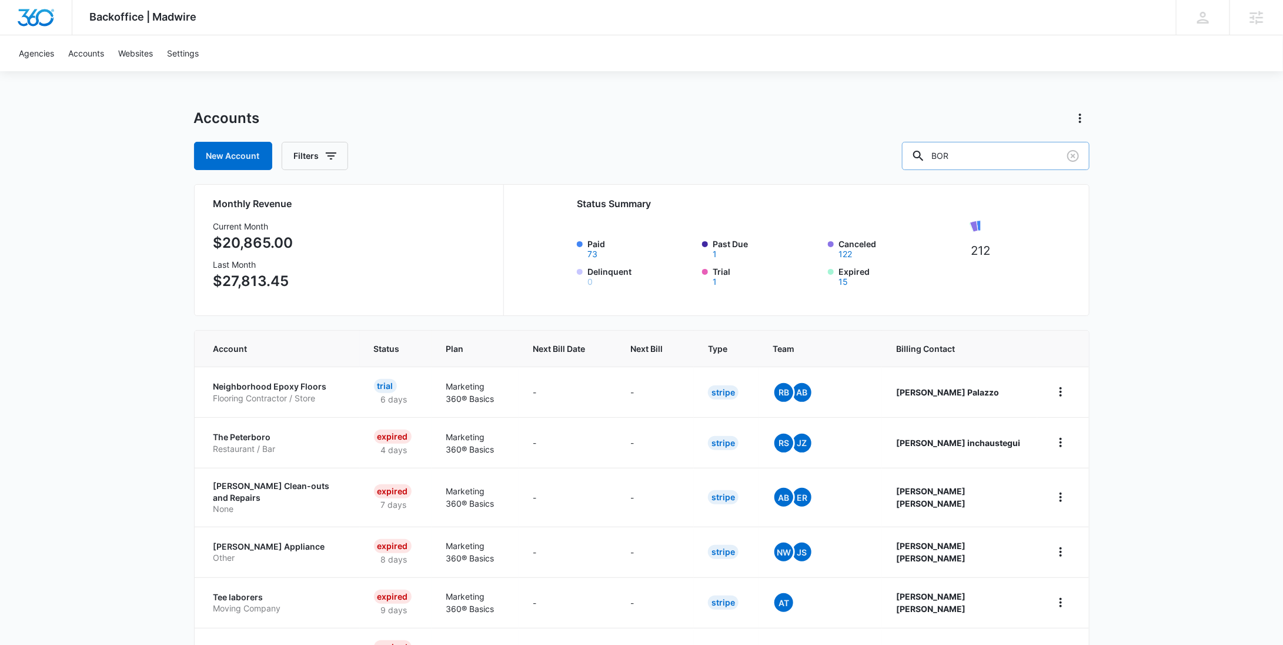 This screenshot has width=1283, height=645. I want to click on p: Flooring Contractor / Store, so click(279, 398).